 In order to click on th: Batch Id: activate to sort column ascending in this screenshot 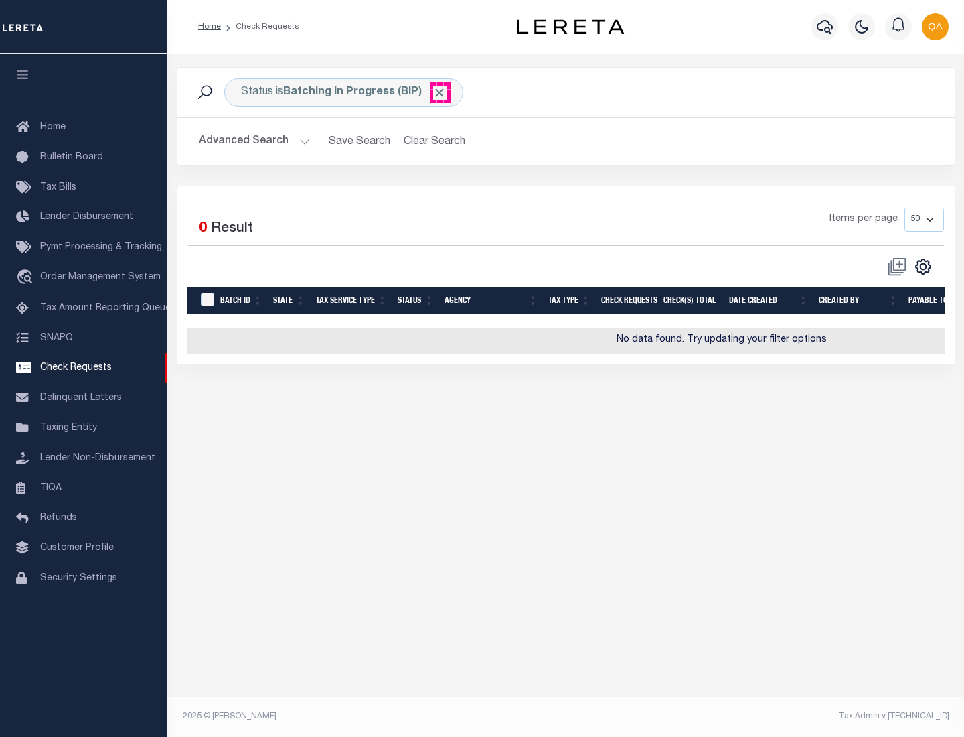, I will do `click(241, 301)`.